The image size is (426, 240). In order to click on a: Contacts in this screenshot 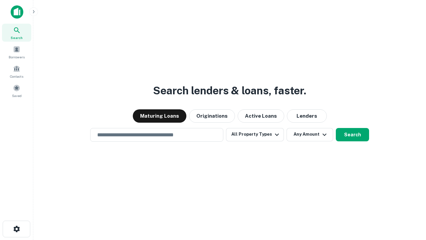, I will do `click(17, 71)`.